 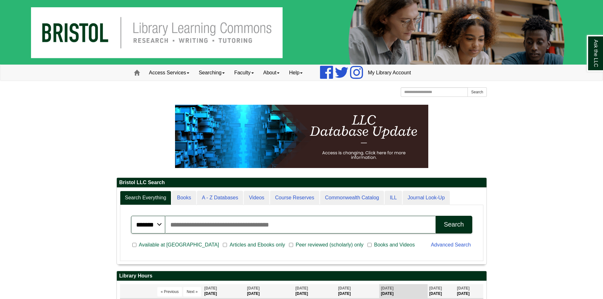 What do you see at coordinates (393, 198) in the screenshot?
I see `a: ILL` at bounding box center [393, 198].